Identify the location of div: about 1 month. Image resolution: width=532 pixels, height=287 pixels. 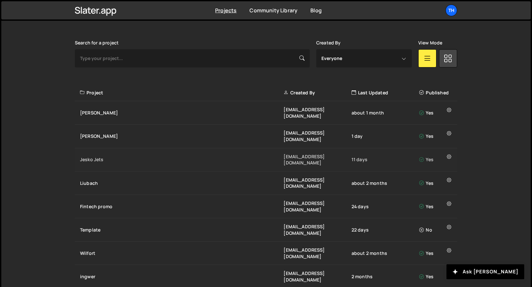
(385, 113).